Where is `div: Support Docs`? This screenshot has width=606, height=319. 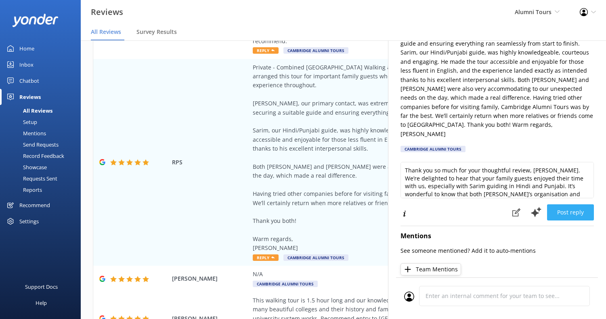
div: Support Docs is located at coordinates (41, 287).